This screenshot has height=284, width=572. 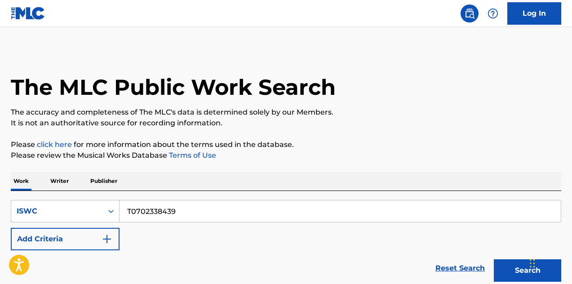 I want to click on p: It is not an authoritative source for recording information., so click(x=286, y=123).